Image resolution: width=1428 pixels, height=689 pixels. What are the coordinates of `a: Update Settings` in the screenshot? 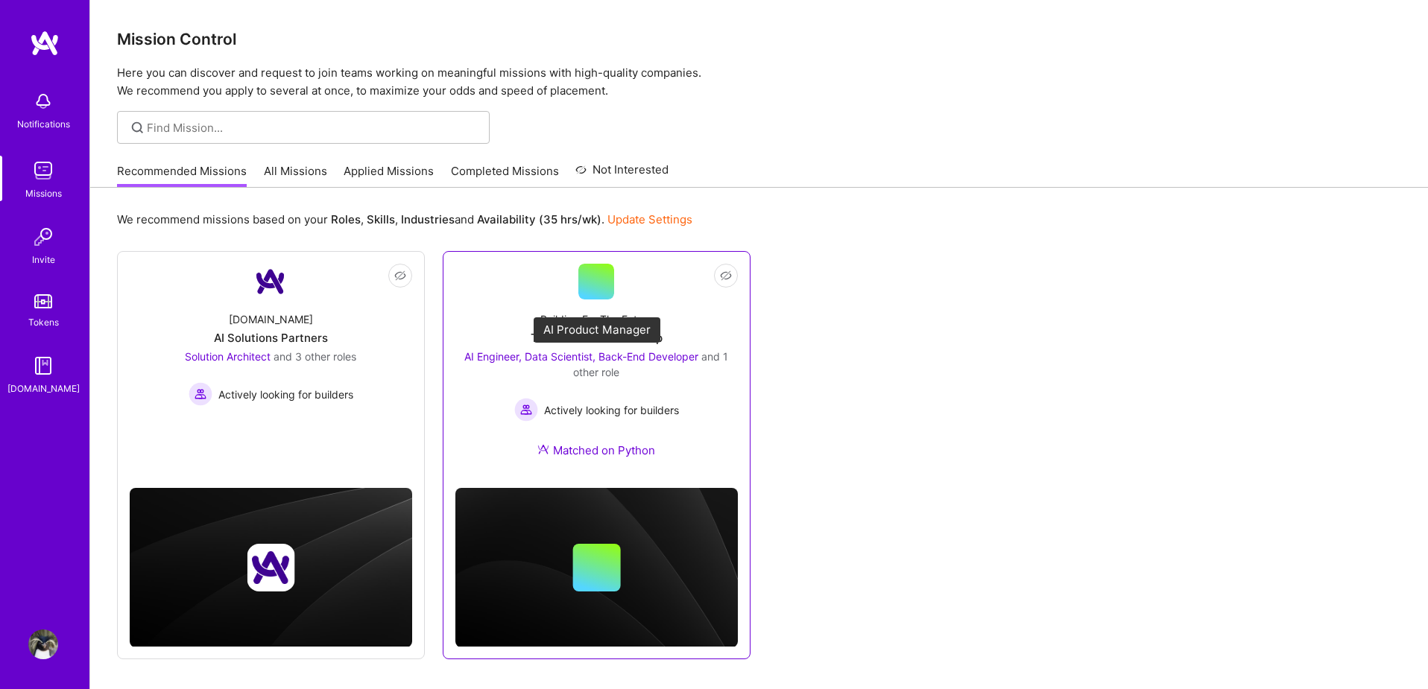 It's located at (650, 219).